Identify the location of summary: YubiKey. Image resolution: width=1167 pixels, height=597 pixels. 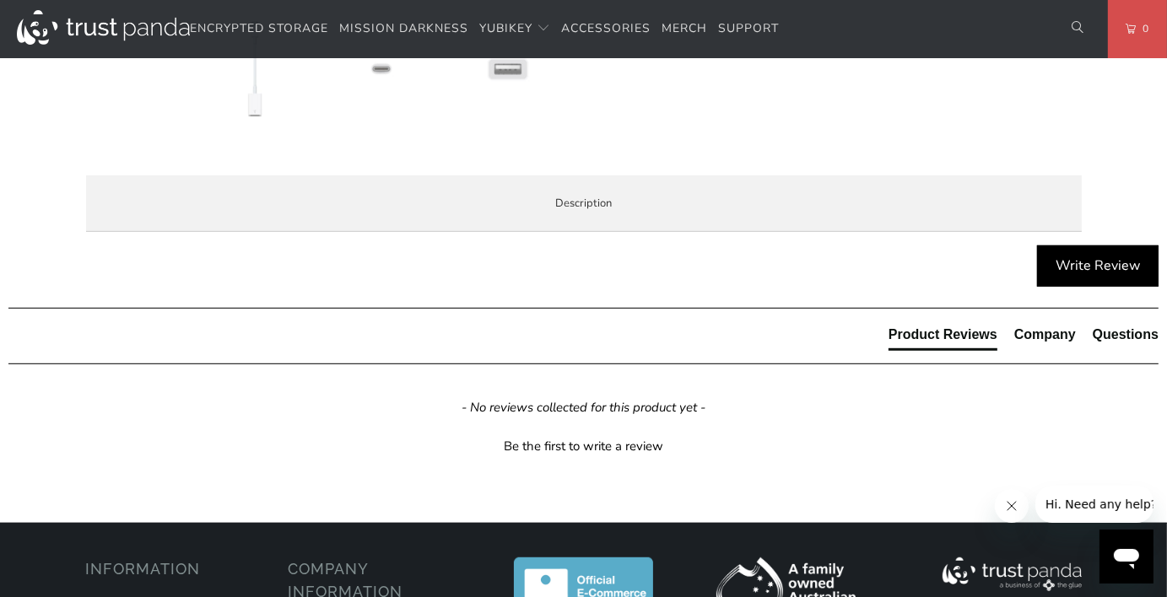
(515, 29).